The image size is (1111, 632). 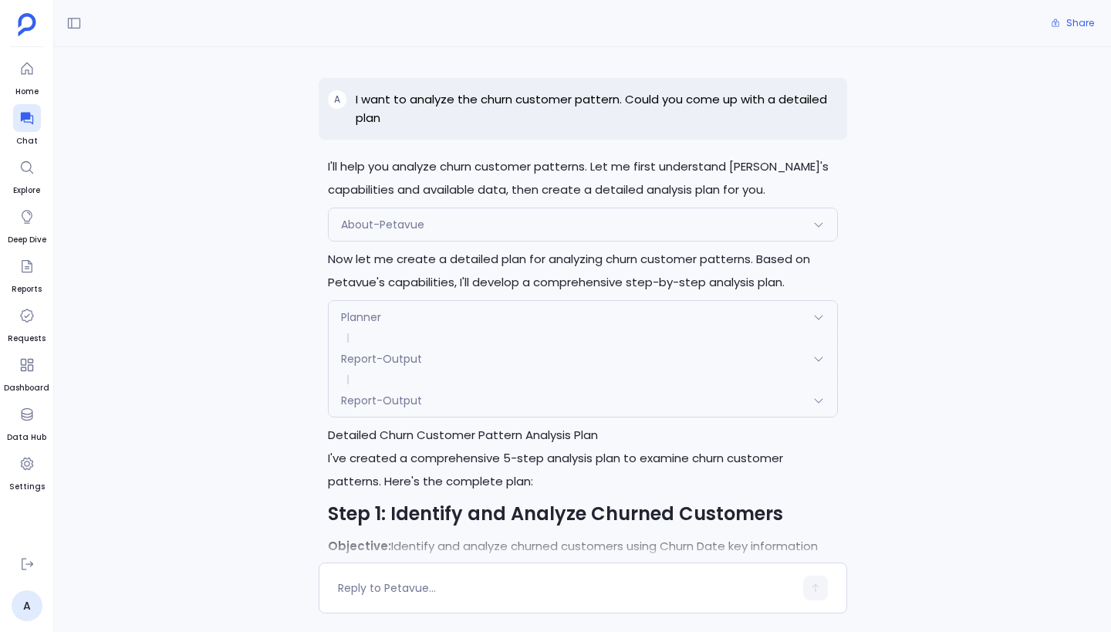 What do you see at coordinates (27, 240) in the screenshot?
I see `span: Deep Dive` at bounding box center [27, 240].